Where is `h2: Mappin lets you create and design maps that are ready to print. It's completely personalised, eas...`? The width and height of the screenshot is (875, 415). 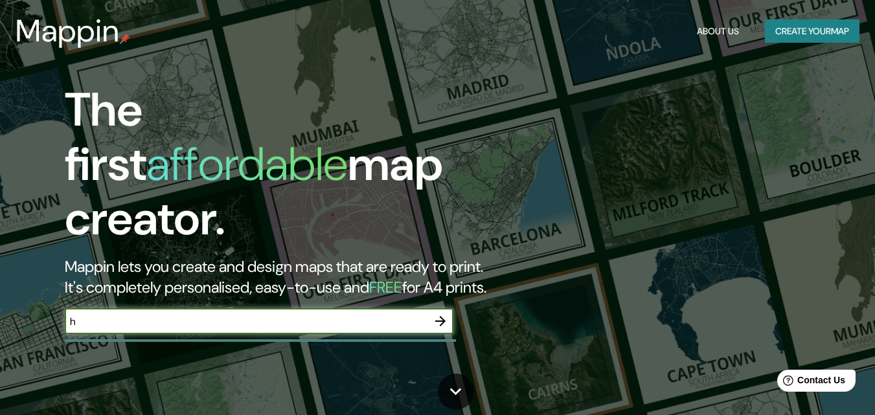
h2: Mappin lets you create and design maps that are ready to print. It's completely personalised, eas... is located at coordinates (284, 277).